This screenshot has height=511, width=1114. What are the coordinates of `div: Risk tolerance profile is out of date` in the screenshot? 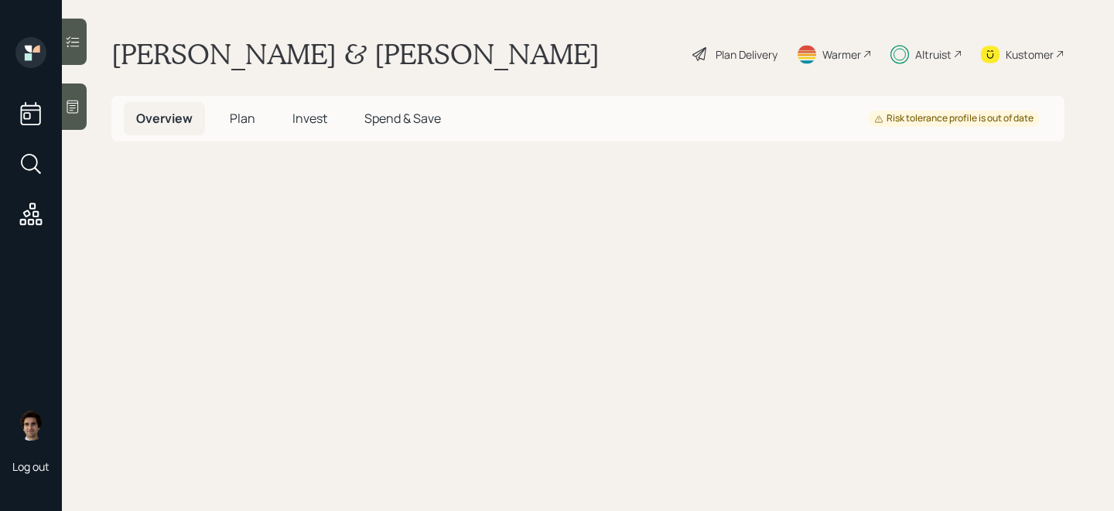 It's located at (954, 118).